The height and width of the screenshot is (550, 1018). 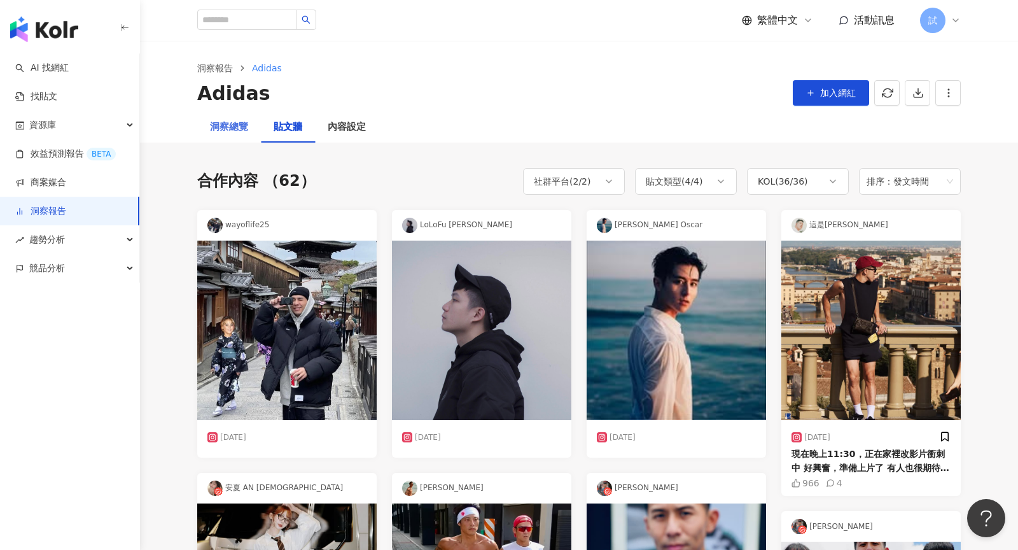 What do you see at coordinates (838, 93) in the screenshot?
I see `span: 加入網紅` at bounding box center [838, 93].